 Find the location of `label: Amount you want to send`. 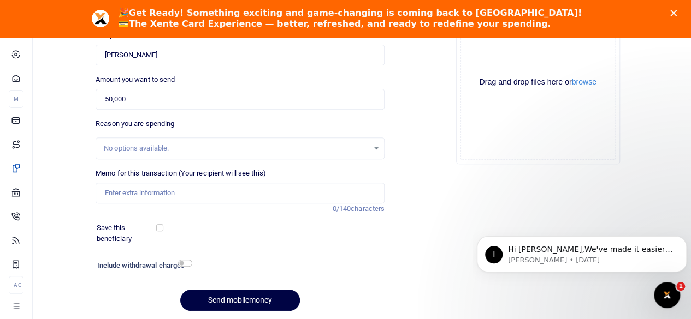

label: Amount you want to send is located at coordinates (135, 80).